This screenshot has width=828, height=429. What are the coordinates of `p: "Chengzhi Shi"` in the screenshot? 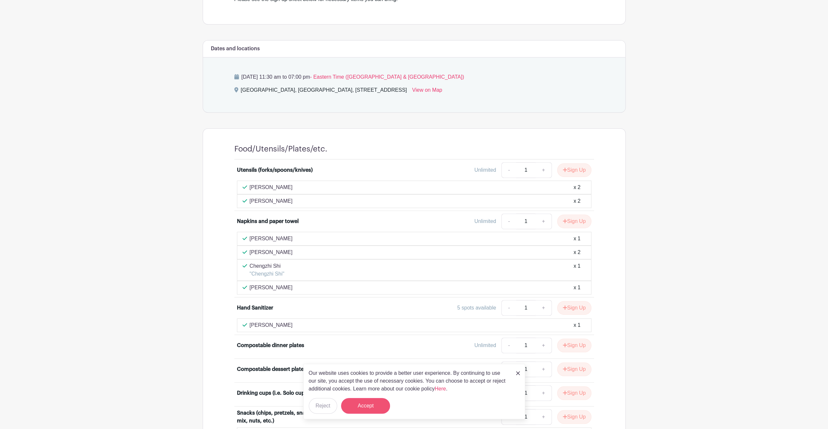 It's located at (267, 274).